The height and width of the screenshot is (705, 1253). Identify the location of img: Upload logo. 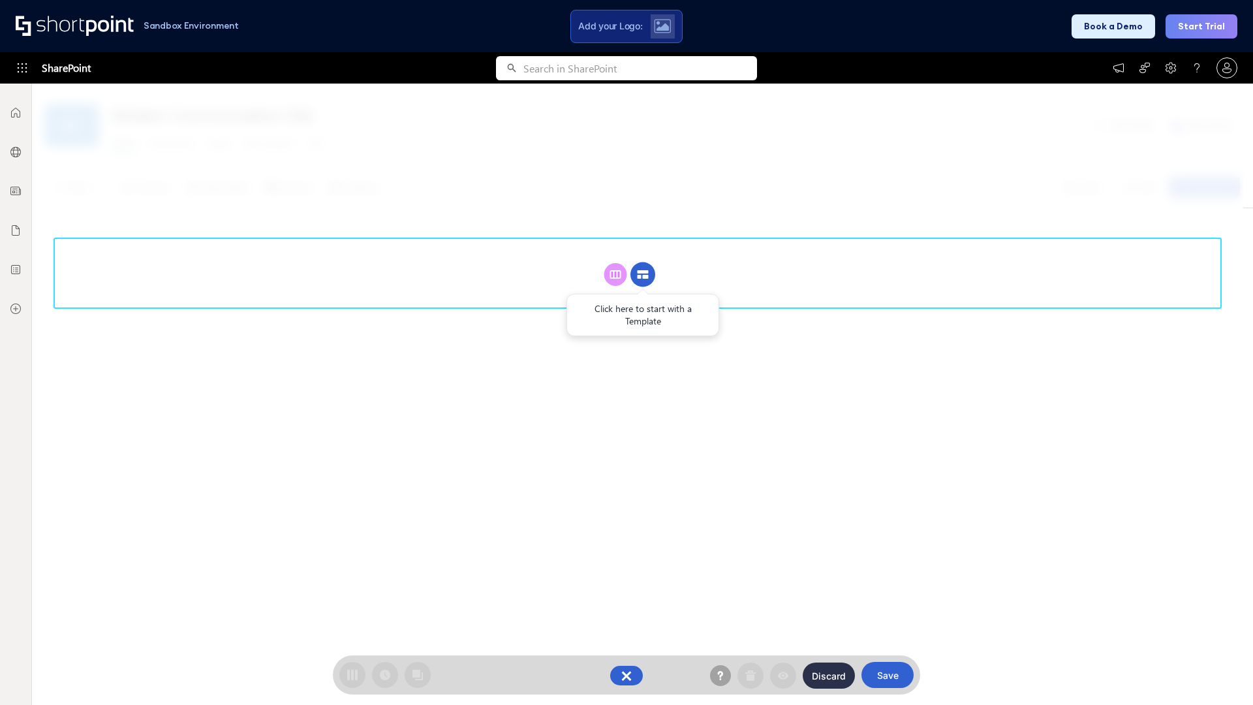
(662, 26).